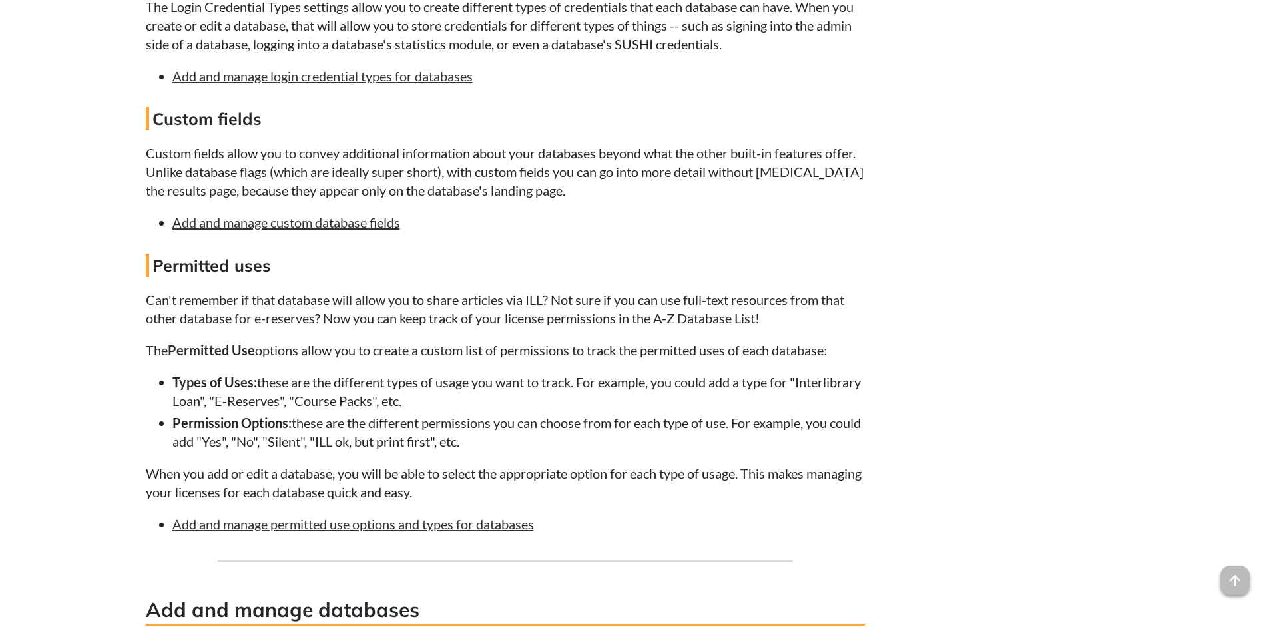 The width and height of the screenshot is (1263, 635). What do you see at coordinates (518, 391) in the screenshot?
I see `li: these are the different types of usage you want to track. For example, you could add a type for "...` at bounding box center [518, 391].